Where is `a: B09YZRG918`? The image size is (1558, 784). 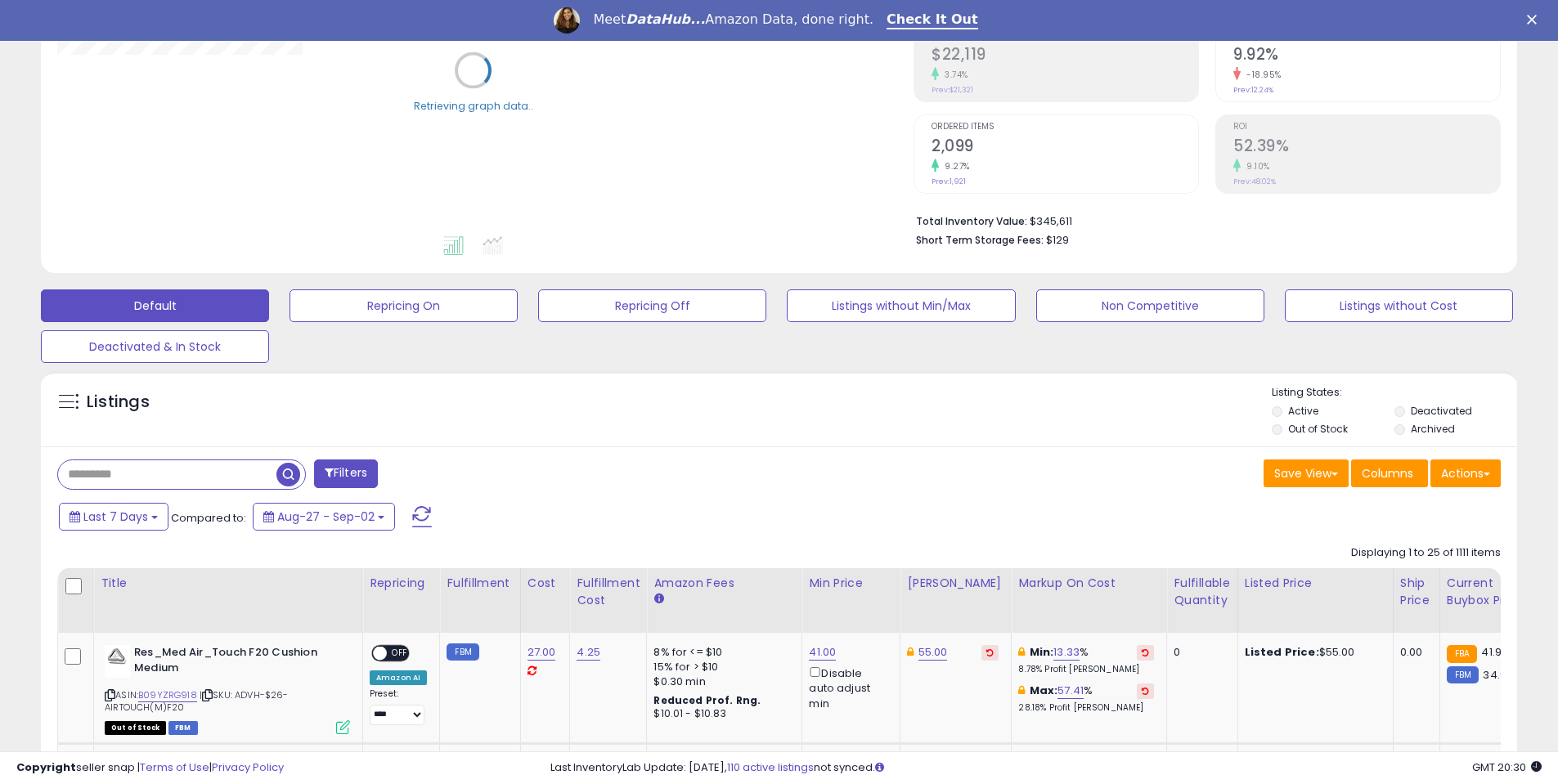
a: B09YZRG918 is located at coordinates (168, 695).